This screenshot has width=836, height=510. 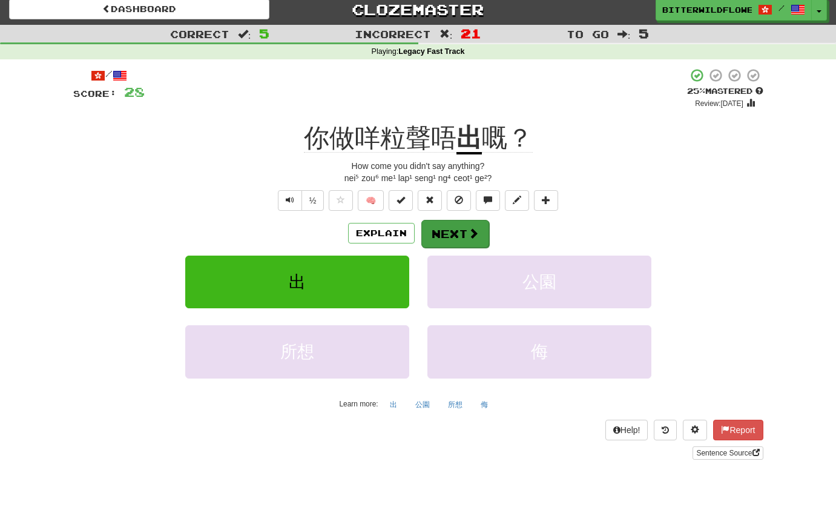 I want to click on small: Learn more:, so click(x=358, y=404).